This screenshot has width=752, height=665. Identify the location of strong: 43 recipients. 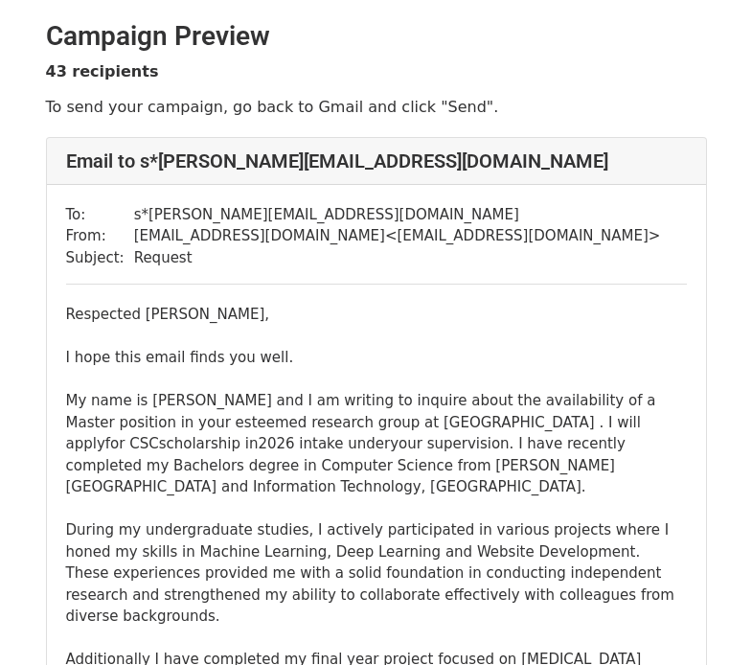
(102, 71).